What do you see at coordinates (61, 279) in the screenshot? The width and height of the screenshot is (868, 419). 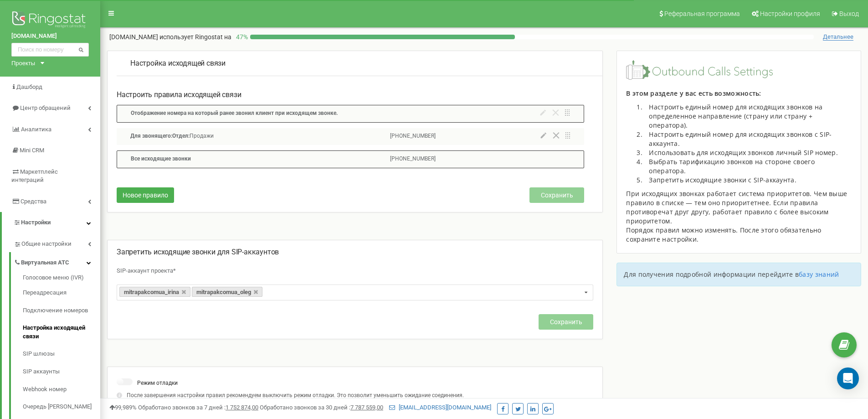 I see `a: Голосовое меню (IVR)` at bounding box center [61, 279].